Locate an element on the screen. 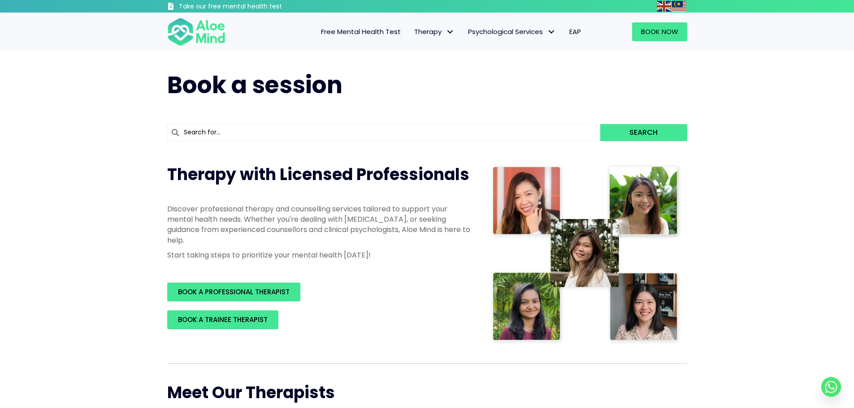 This screenshot has width=854, height=408. span: Therapy with Licensed Professionals is located at coordinates (318, 174).